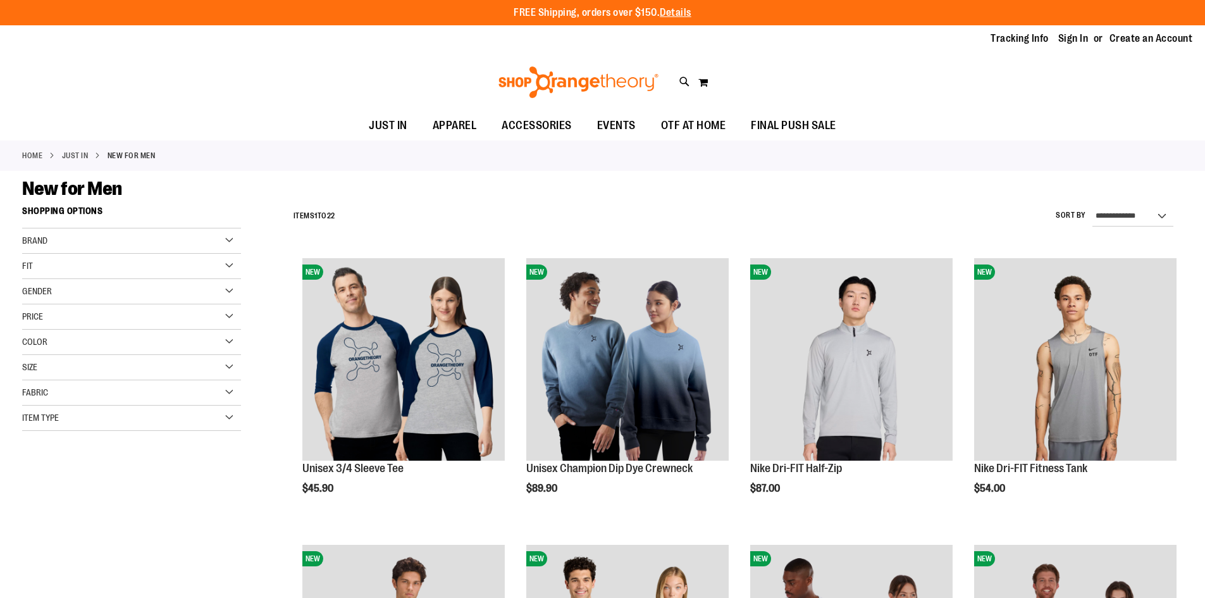 Image resolution: width=1205 pixels, height=598 pixels. I want to click on span: JUST IN, so click(388, 125).